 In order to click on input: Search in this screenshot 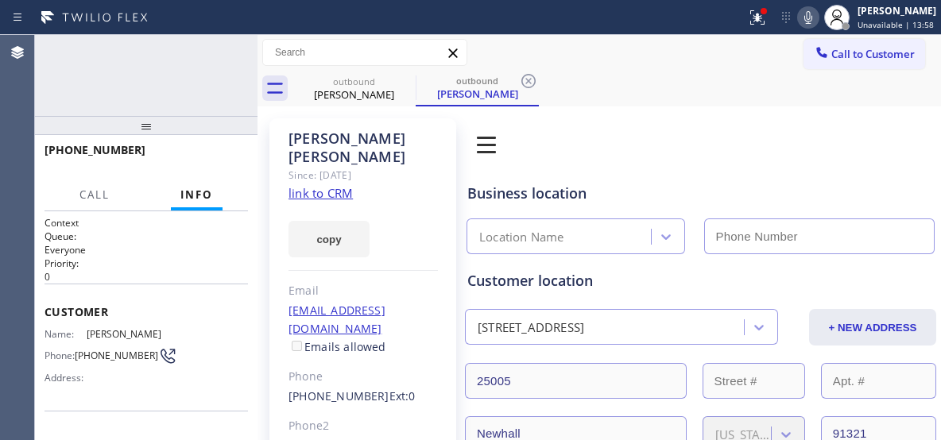, I will do `click(365, 52)`.